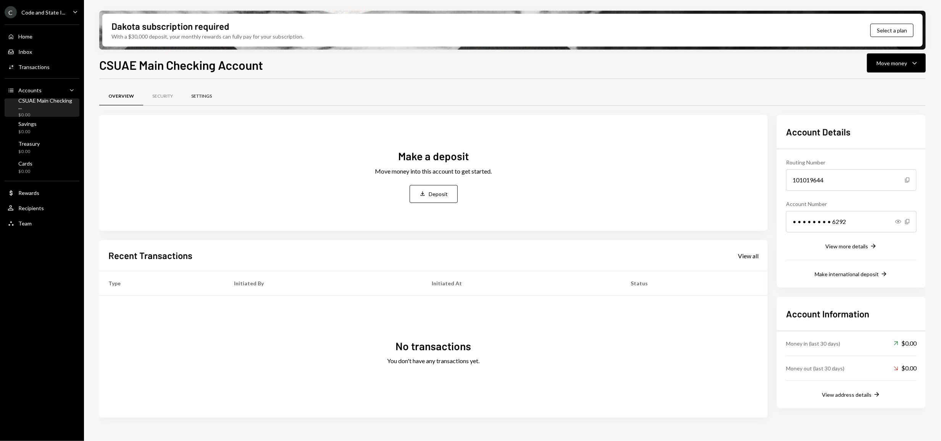 The height and width of the screenshot is (441, 941). Describe the element at coordinates (852, 275) in the screenshot. I see `button: Make international deposit` at that location.